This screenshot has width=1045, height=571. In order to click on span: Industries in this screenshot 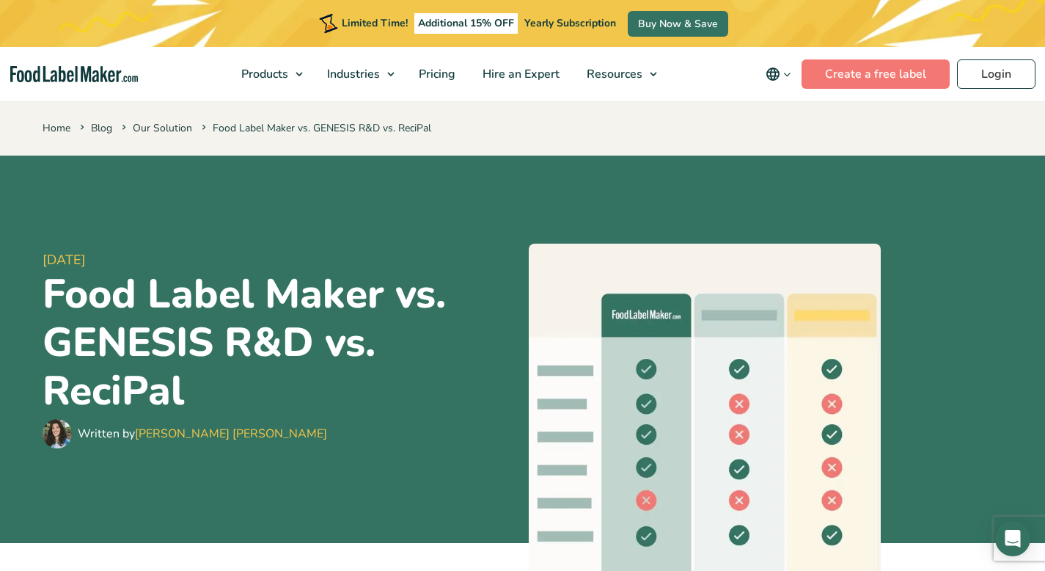, I will do `click(352, 74)`.